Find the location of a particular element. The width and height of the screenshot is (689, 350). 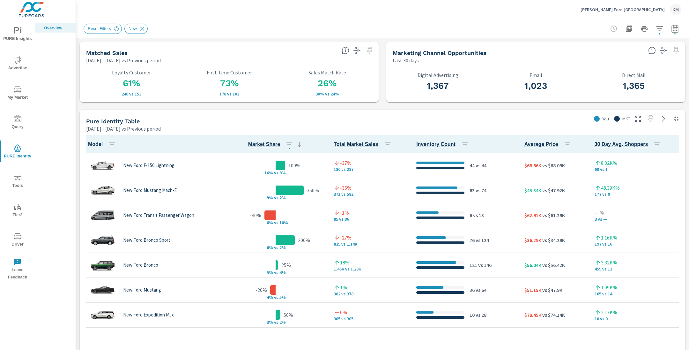

span: Total sales for that model within the set market. is located at coordinates (356, 144).